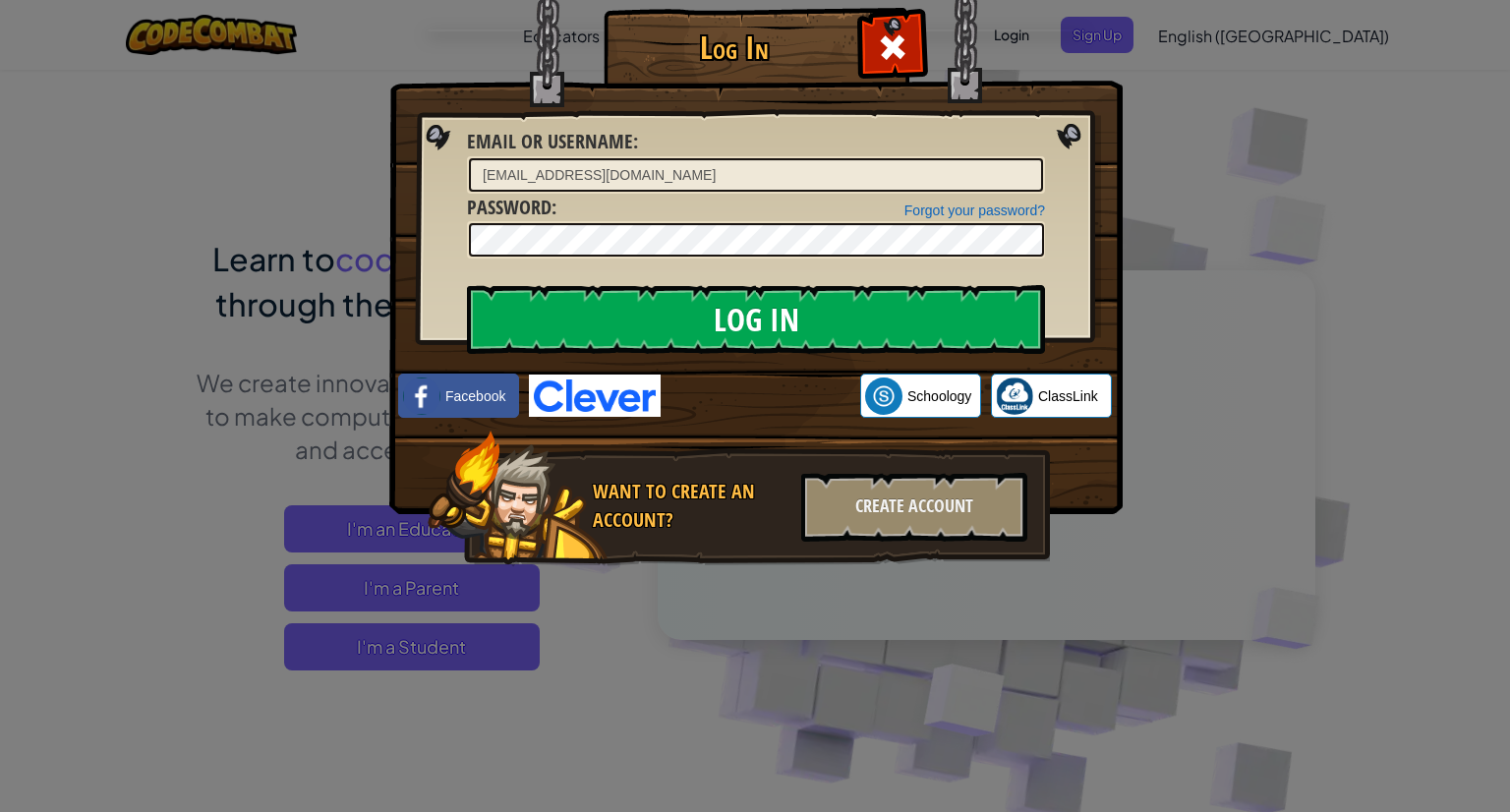 This screenshot has width=1510, height=812. Describe the element at coordinates (1015, 397) in the screenshot. I see `img: classlink-logo-small.png` at that location.